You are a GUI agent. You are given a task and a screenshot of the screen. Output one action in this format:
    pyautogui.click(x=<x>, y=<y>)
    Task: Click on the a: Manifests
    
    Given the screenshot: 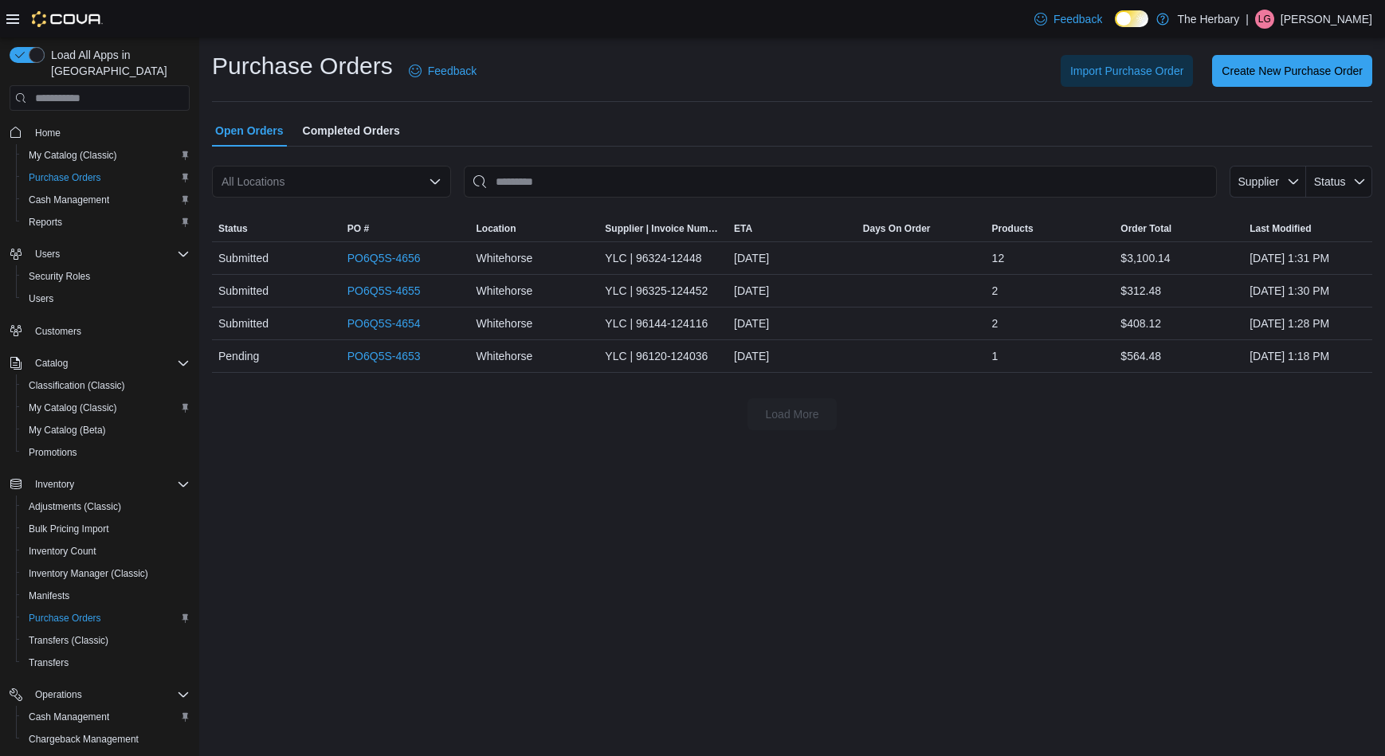 What is the action you would take?
    pyautogui.click(x=49, y=596)
    